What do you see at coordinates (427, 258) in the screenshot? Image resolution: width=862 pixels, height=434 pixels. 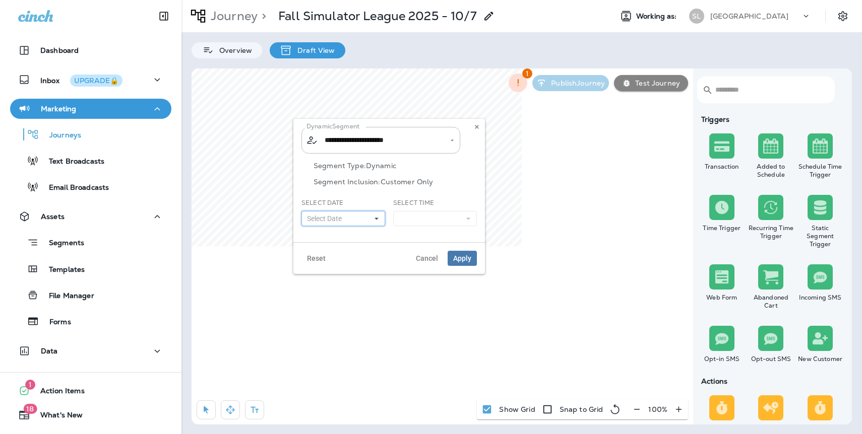 I see `span: Cancel` at bounding box center [427, 258].